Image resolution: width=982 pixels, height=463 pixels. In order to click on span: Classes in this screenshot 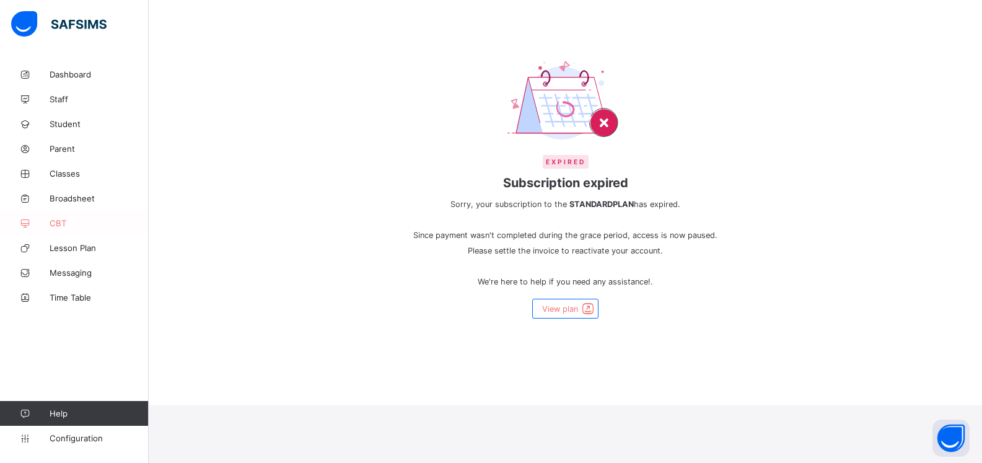, I will do `click(99, 173)`.